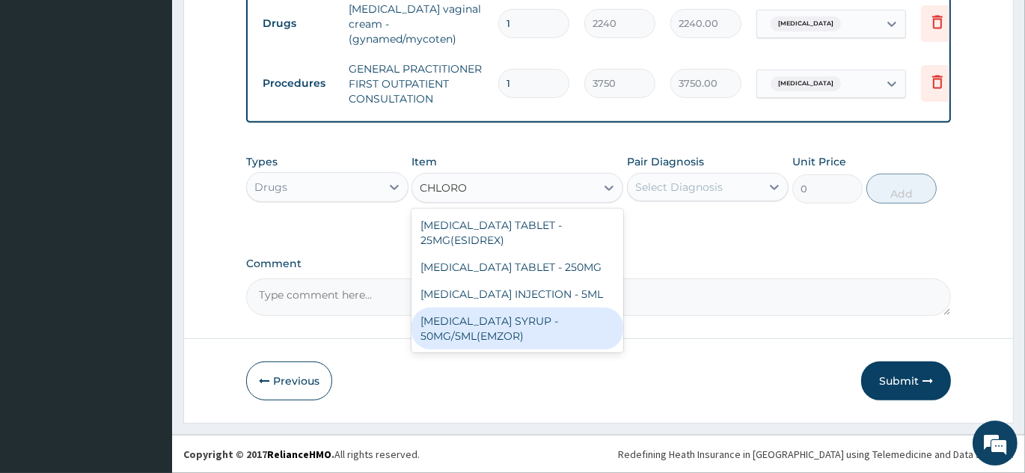 This screenshot has width=1025, height=473. Describe the element at coordinates (416, 84) in the screenshot. I see `td: GENERAL PRACTITIONER FIRST OUTPATIENT CONSULTATION` at that location.